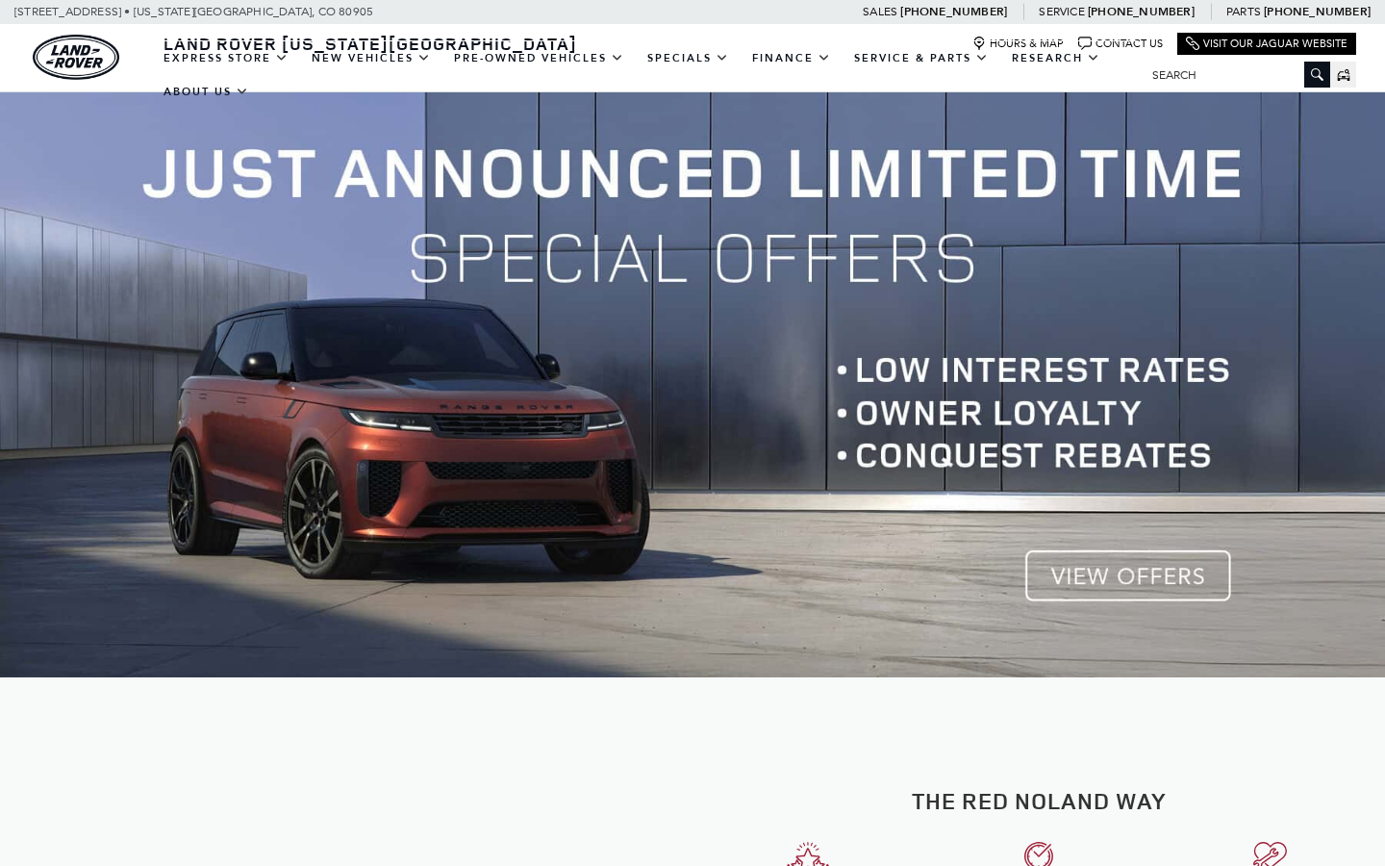  Describe the element at coordinates (539, 58) in the screenshot. I see `a: Pre-Owned Vehicles` at that location.